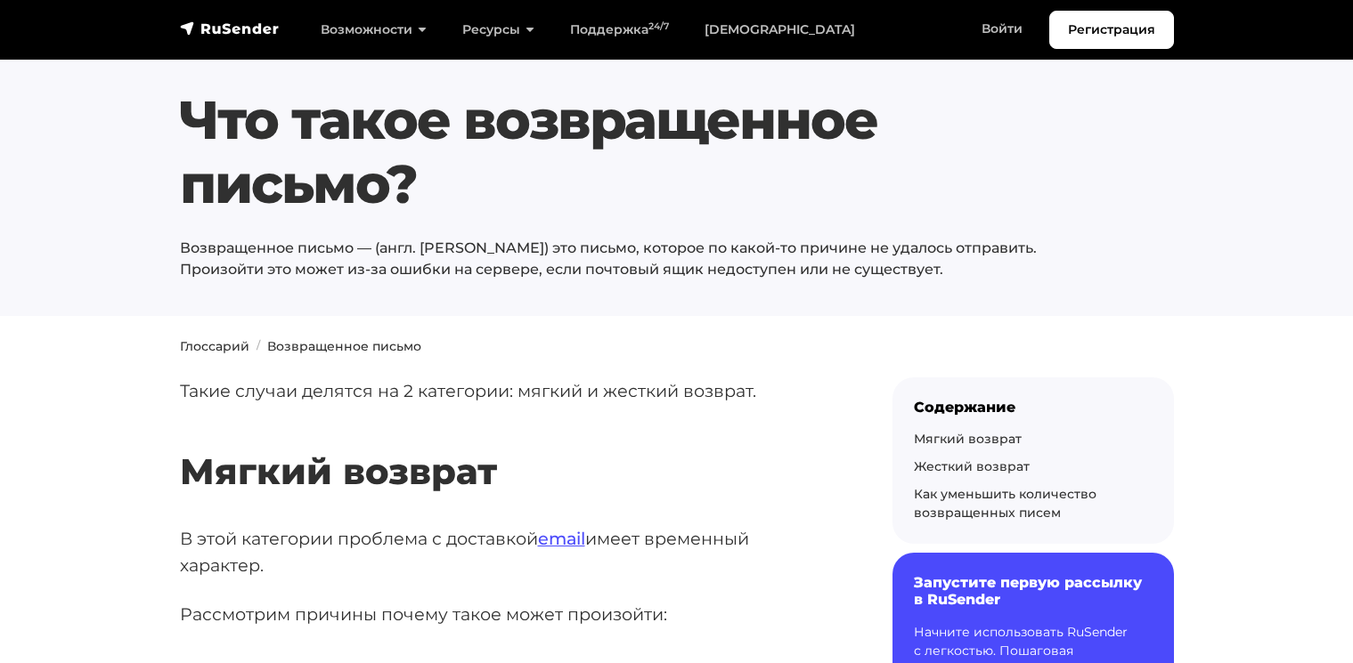 Image resolution: width=1353 pixels, height=663 pixels. What do you see at coordinates (508, 391) in the screenshot?
I see `p: Такие случаи делятся на 2 категории: мягкий и жесткий возврат.` at bounding box center [508, 391].